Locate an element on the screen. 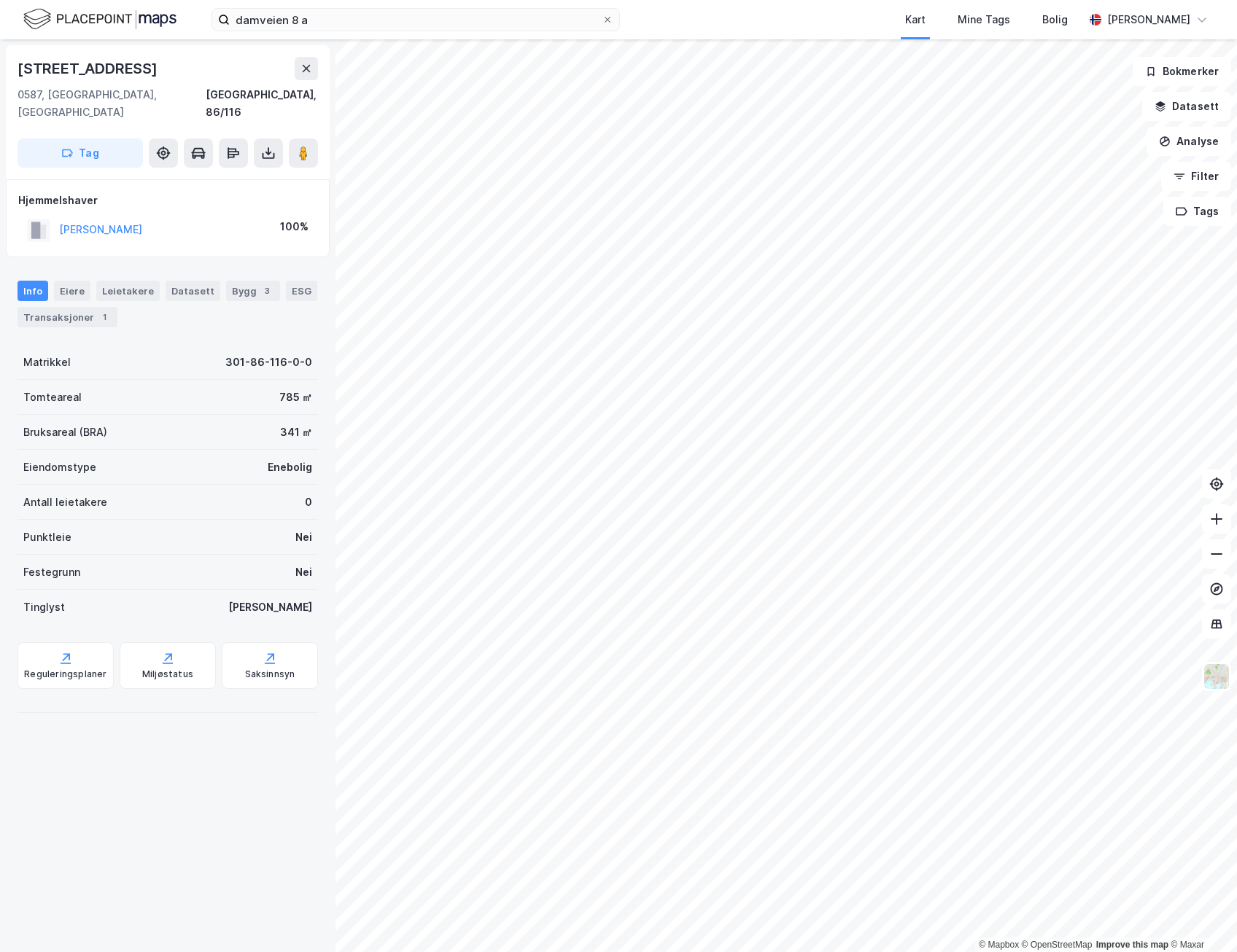 The height and width of the screenshot is (952, 1237). div: Matrikkel is located at coordinates (47, 362).